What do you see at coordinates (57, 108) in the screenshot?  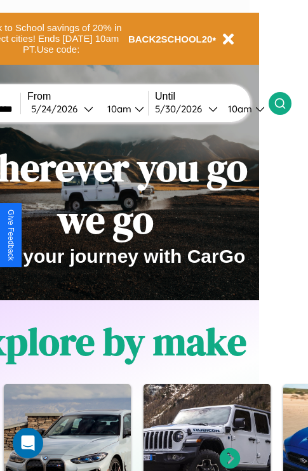 I see `div: 5 / 24 / 2026` at bounding box center [57, 108].